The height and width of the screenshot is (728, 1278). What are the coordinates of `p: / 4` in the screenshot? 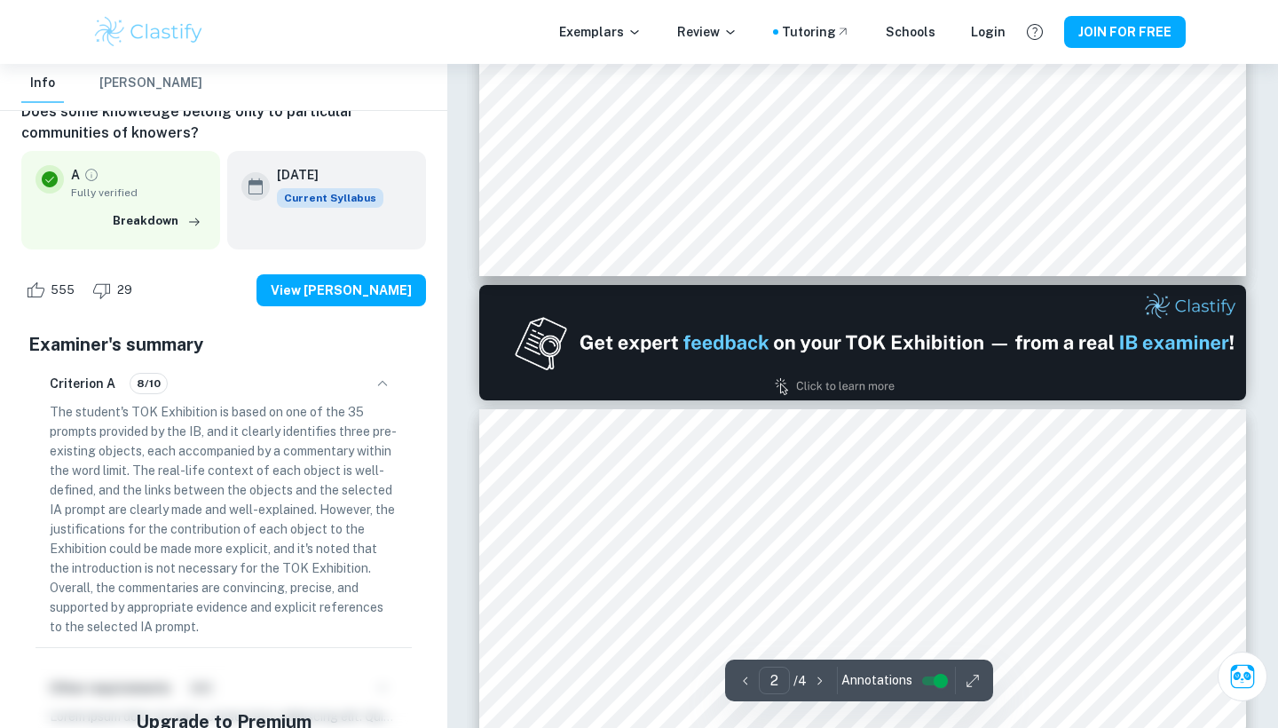 It's located at (800, 681).